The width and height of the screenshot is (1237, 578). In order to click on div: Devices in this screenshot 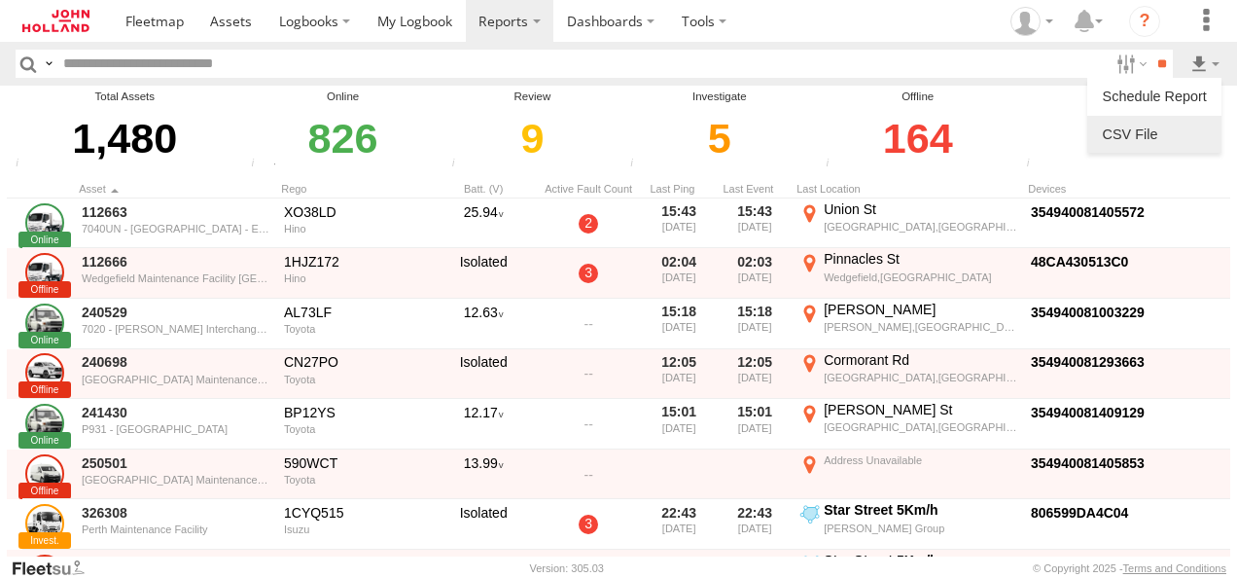, I will do `click(1125, 189)`.